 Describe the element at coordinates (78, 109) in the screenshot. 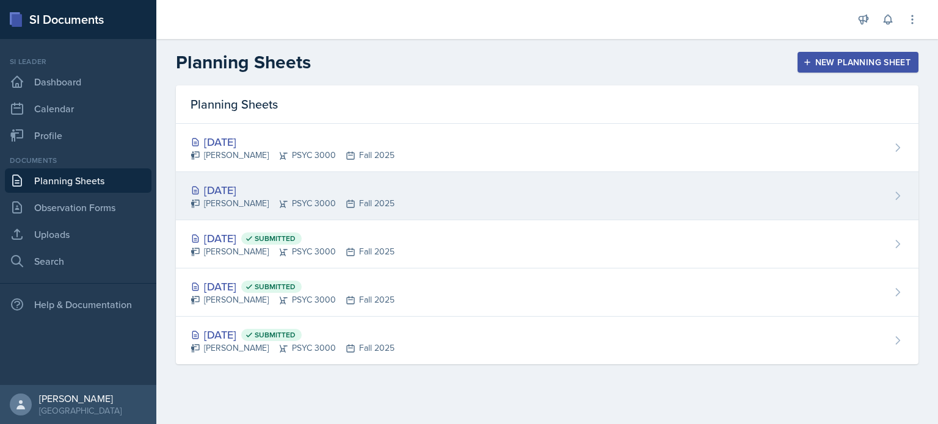

I see `a: Calendar` at that location.